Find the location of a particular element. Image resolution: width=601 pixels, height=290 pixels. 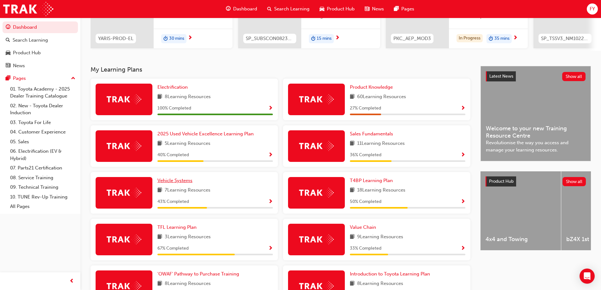

span: 5 Learning Resources is located at coordinates (187, 144).